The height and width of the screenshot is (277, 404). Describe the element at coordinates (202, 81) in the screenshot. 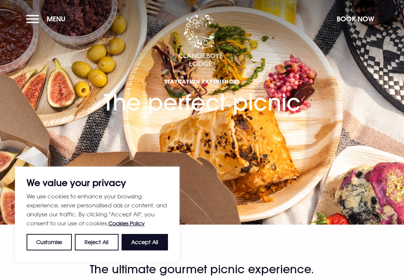

I see `span: Staycation Experiences` at that location.